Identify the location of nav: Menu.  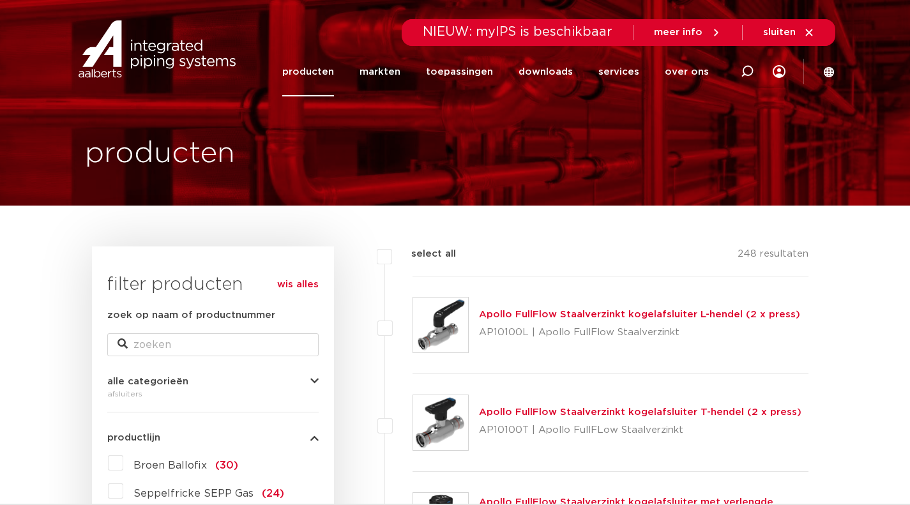
(496, 72).